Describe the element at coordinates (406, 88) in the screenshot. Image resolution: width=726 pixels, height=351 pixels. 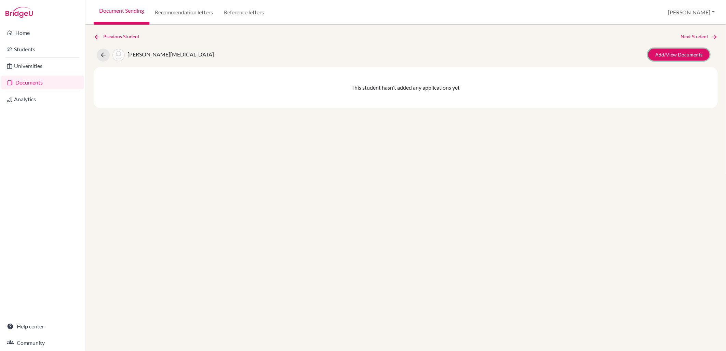
I see `div: This student hasn't added any applications yet` at that location.